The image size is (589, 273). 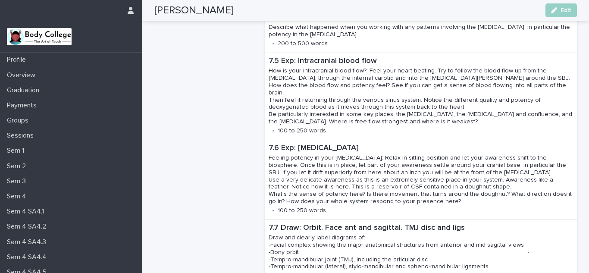 I want to click on p: How is your intracranial blood flow?: Feel your heart beating. Try to follow the blood flow up fr..., so click(x=421, y=96).